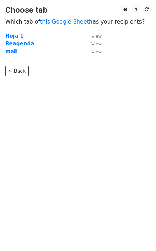 Image resolution: width=156 pixels, height=251 pixels. I want to click on a: this Google Sheet, so click(65, 21).